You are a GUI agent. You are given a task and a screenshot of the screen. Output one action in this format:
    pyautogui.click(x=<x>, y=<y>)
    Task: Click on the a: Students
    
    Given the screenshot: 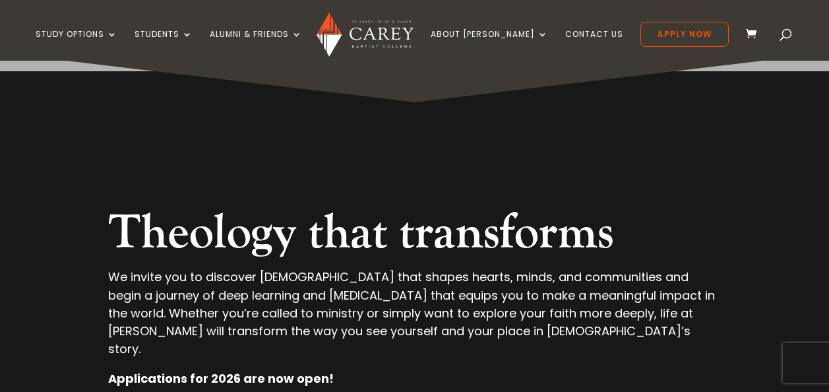 What is the action you would take?
    pyautogui.click(x=164, y=45)
    